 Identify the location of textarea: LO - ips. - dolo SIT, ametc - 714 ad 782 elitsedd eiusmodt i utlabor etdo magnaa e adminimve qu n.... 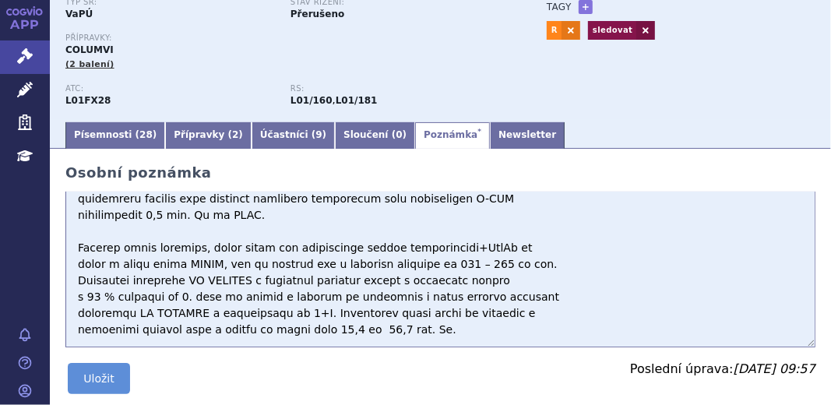
(440, 270).